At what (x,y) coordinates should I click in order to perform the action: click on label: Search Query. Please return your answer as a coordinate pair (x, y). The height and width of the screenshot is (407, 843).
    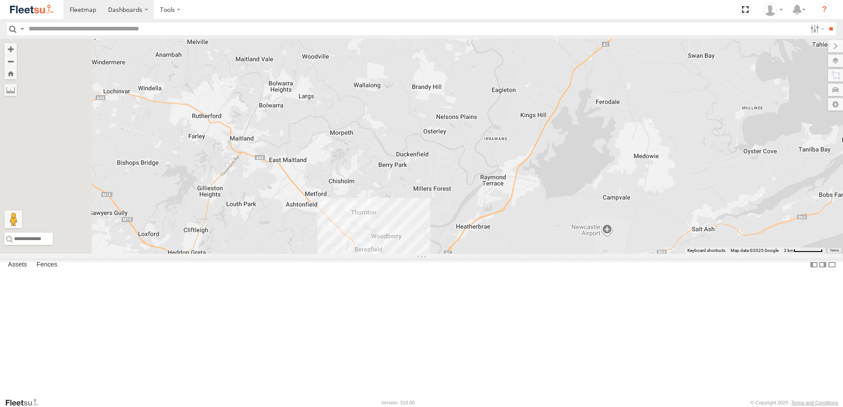
    Looking at the image, I should click on (22, 29).